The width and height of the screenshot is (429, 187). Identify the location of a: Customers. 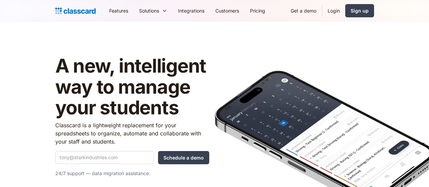
(227, 11).